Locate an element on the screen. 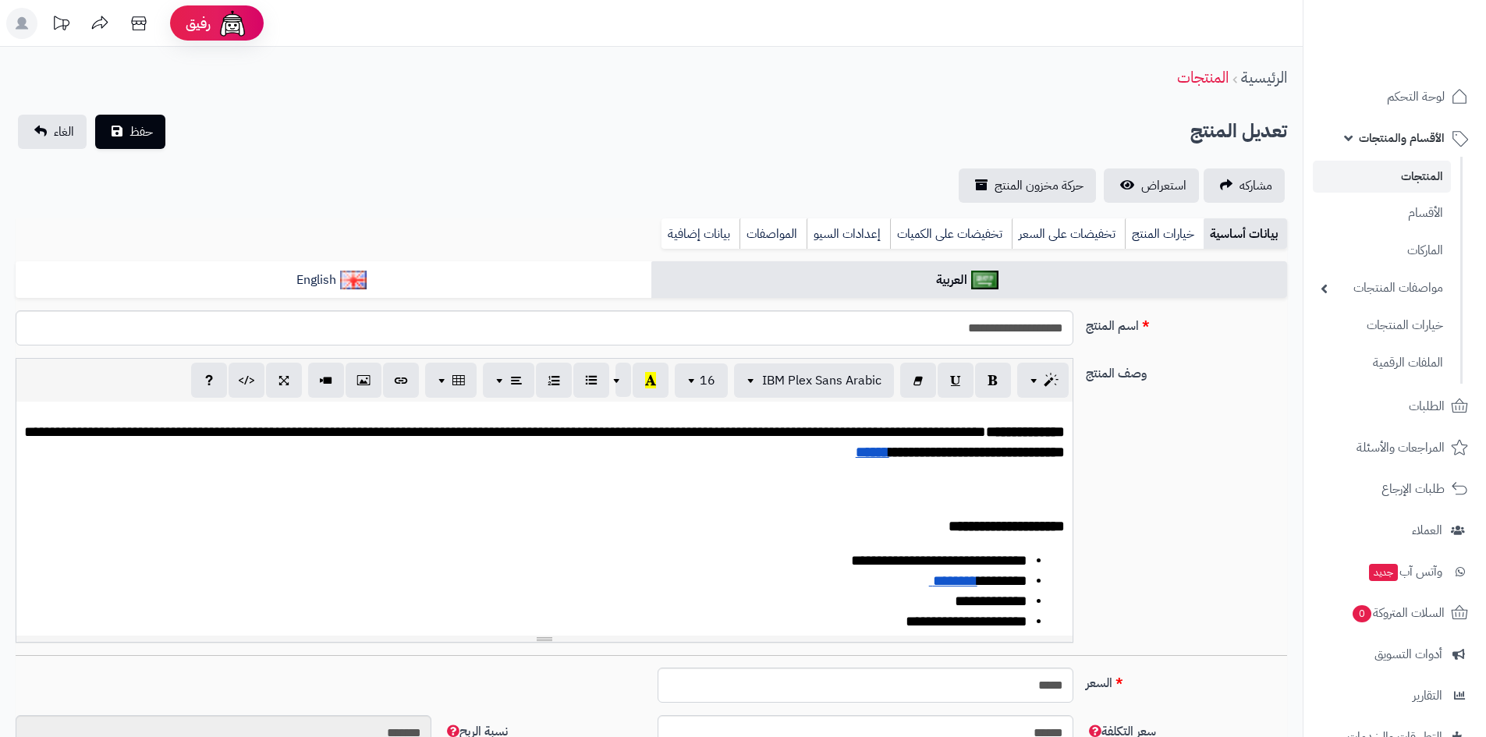 This screenshot has height=737, width=1486. h2: تعديل المنتج is located at coordinates (1239, 131).